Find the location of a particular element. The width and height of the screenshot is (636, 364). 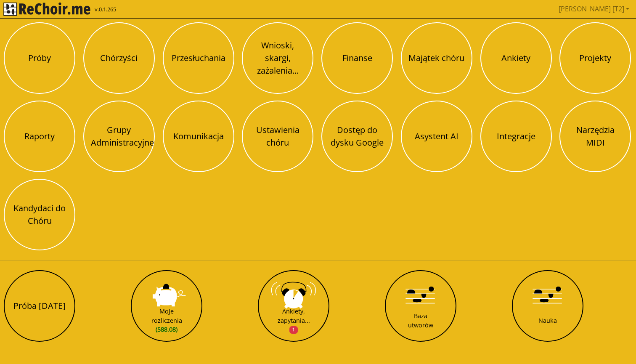

img: rekłajer mi is located at coordinates (47, 9).